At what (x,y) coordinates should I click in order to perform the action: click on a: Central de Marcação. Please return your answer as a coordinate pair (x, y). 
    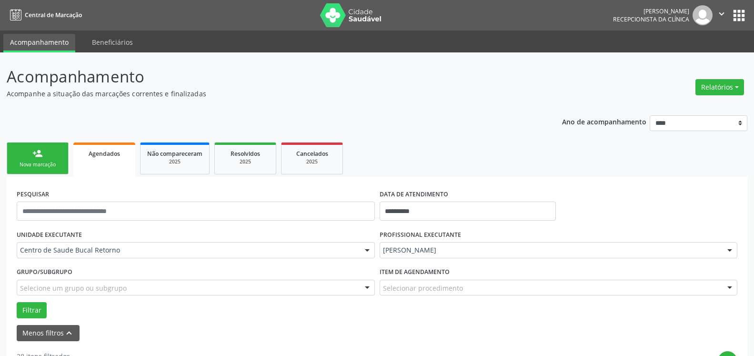
    Looking at the image, I should click on (44, 15).